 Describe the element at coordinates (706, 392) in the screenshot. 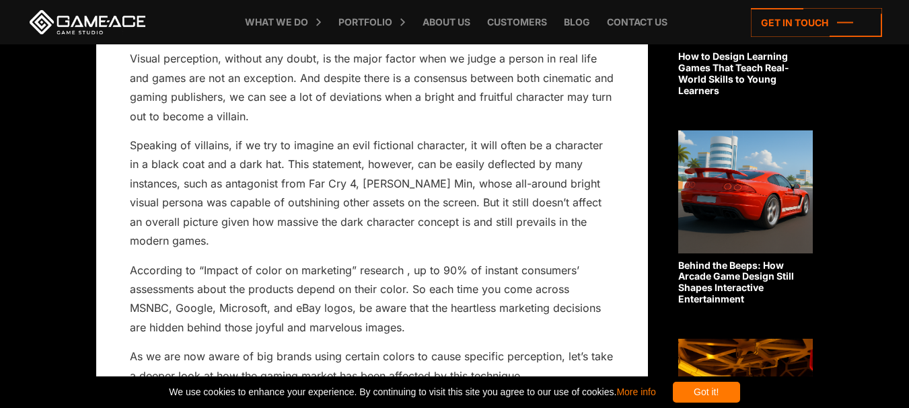

I see `div: Got it!` at that location.